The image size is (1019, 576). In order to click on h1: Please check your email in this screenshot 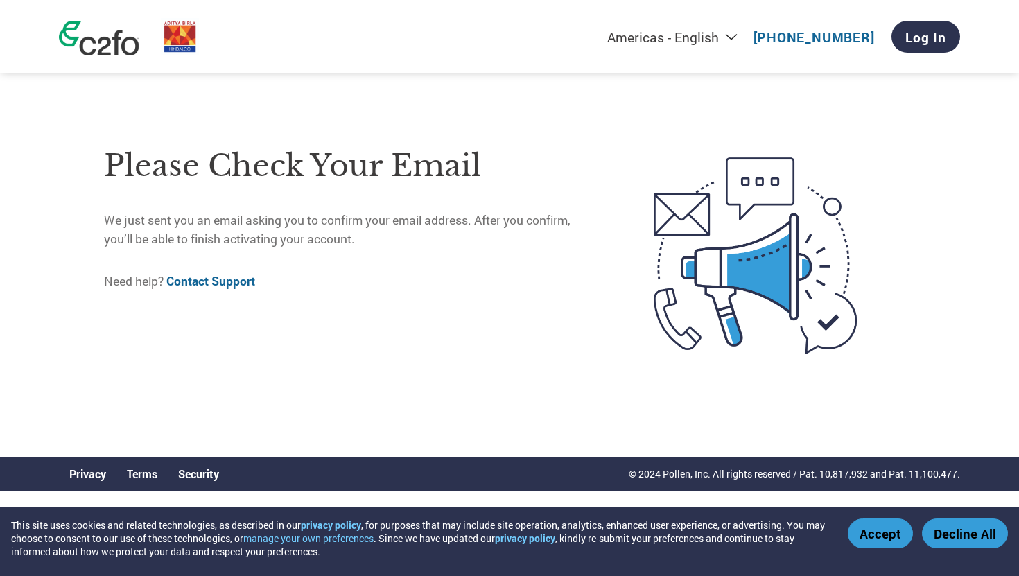, I will do `click(349, 166)`.